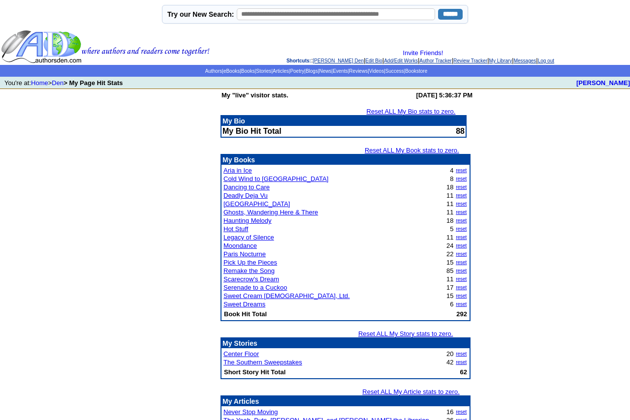 The image size is (630, 420). I want to click on a: Invite Friends!, so click(423, 53).